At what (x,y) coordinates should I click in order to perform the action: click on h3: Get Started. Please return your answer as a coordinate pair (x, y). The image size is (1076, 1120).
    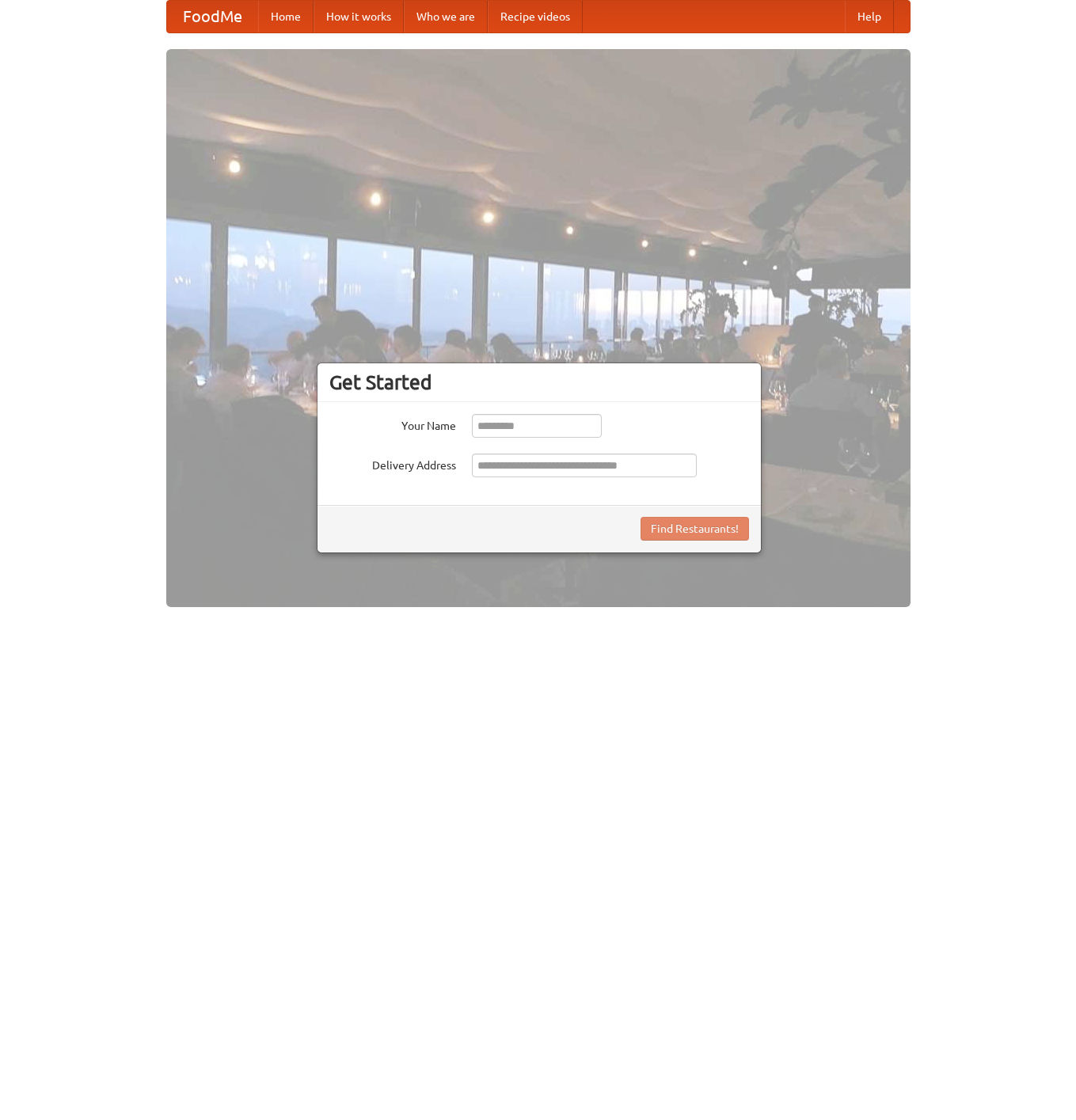
    Looking at the image, I should click on (539, 382).